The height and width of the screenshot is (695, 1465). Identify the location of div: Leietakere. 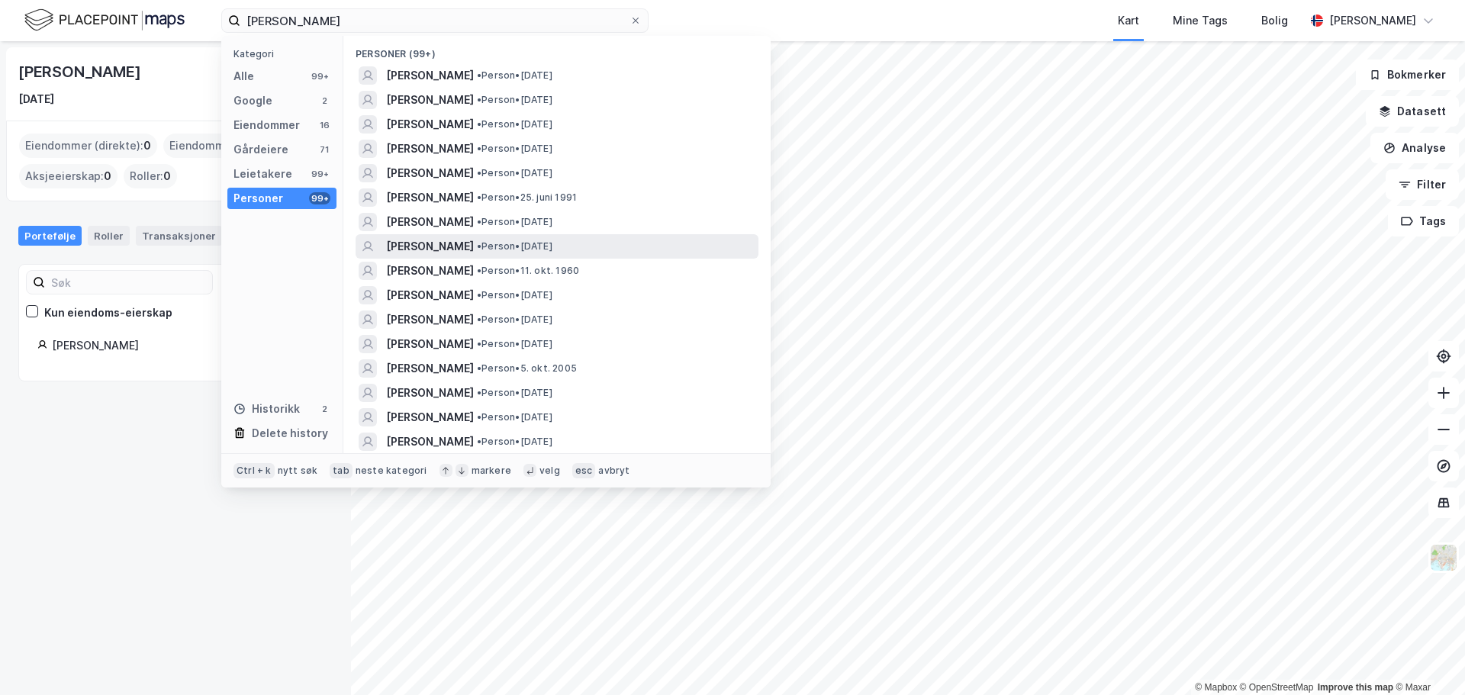
(262, 174).